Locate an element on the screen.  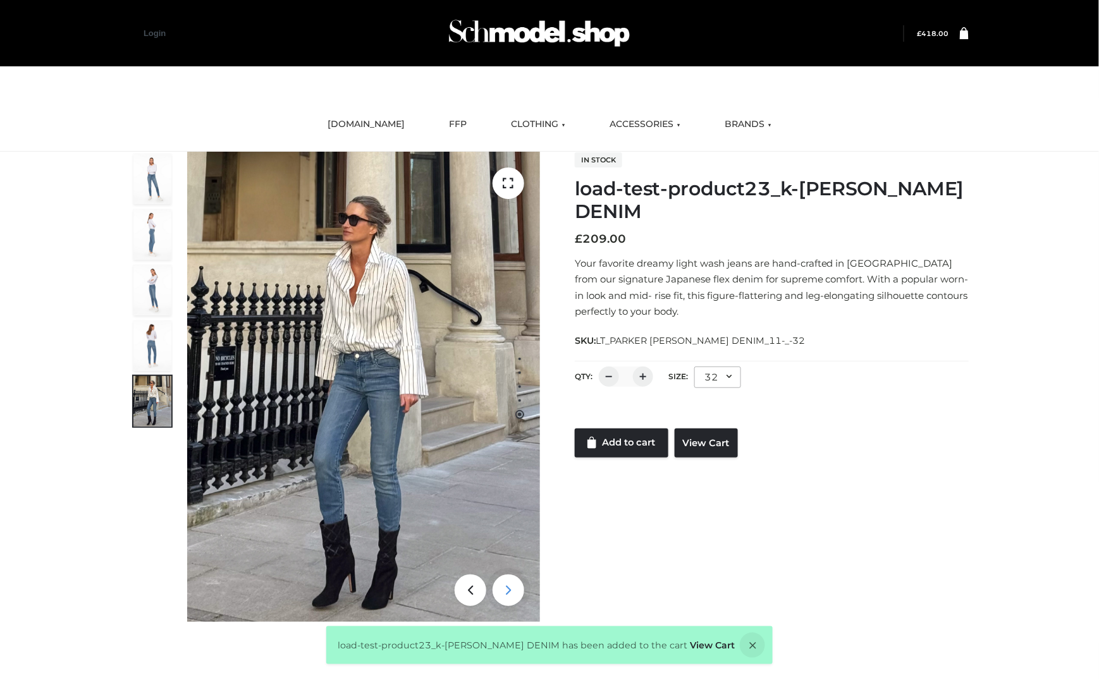
bdi: 418.00 is located at coordinates (933, 33).